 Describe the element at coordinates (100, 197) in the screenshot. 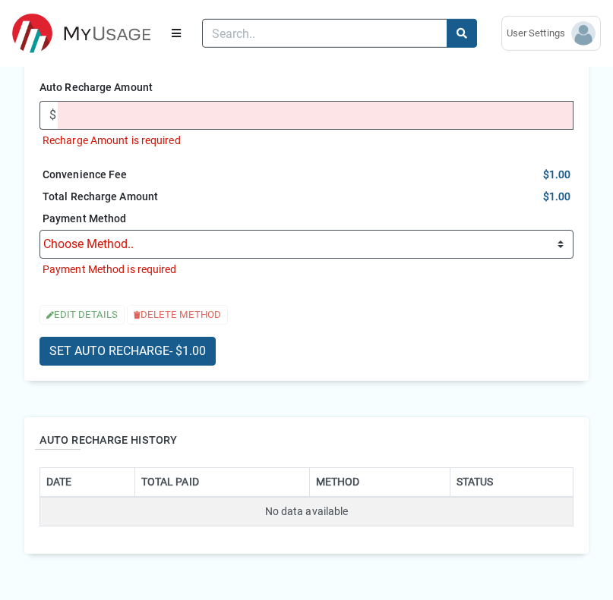

I see `div: Total Recharge Amount` at that location.